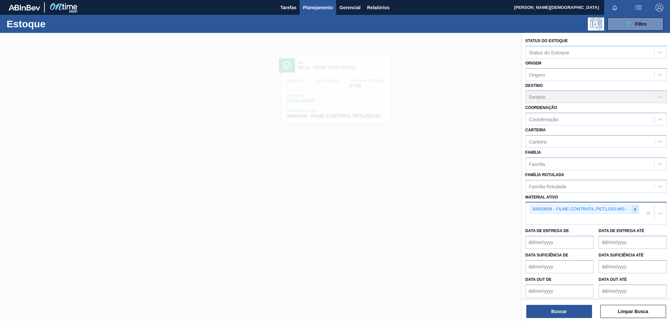 The height and width of the screenshot is (321, 670). What do you see at coordinates (635, 24) in the screenshot?
I see `button: Filtro` at bounding box center [635, 24].